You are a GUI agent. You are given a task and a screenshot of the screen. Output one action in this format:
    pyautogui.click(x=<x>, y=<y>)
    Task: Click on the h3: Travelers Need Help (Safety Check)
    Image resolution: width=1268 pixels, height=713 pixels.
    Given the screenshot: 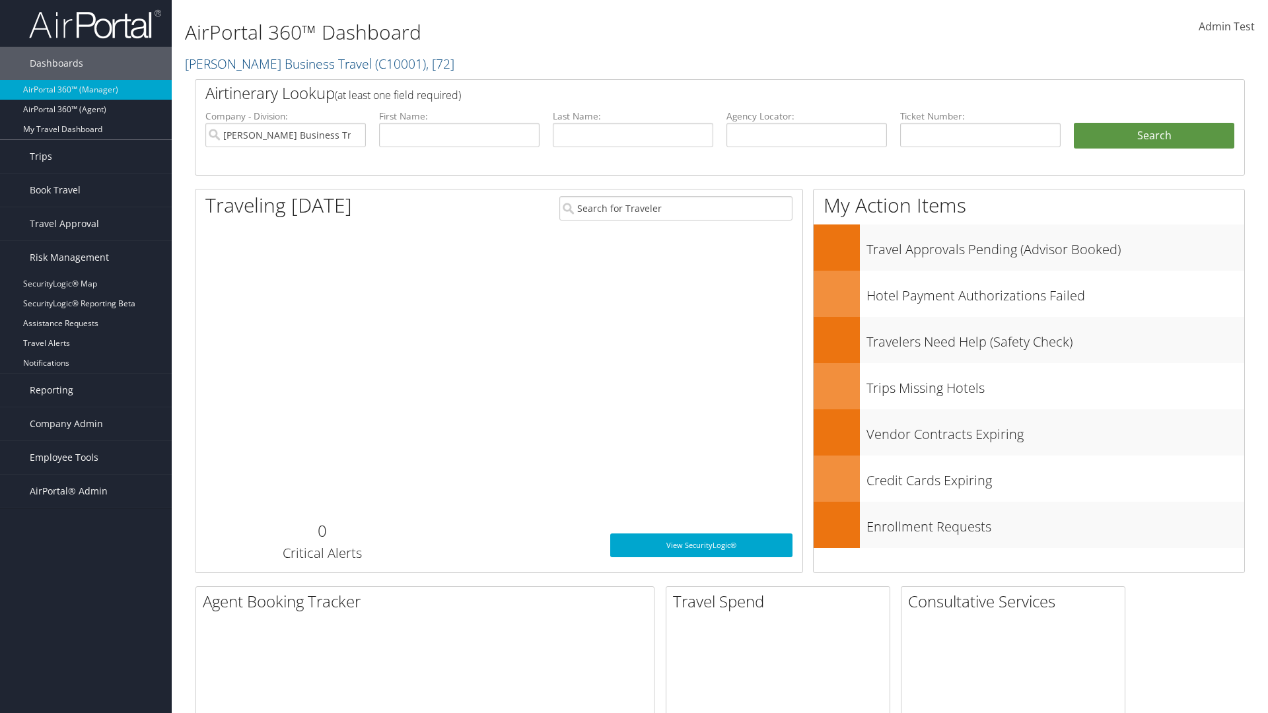 What is the action you would take?
    pyautogui.click(x=1055, y=339)
    